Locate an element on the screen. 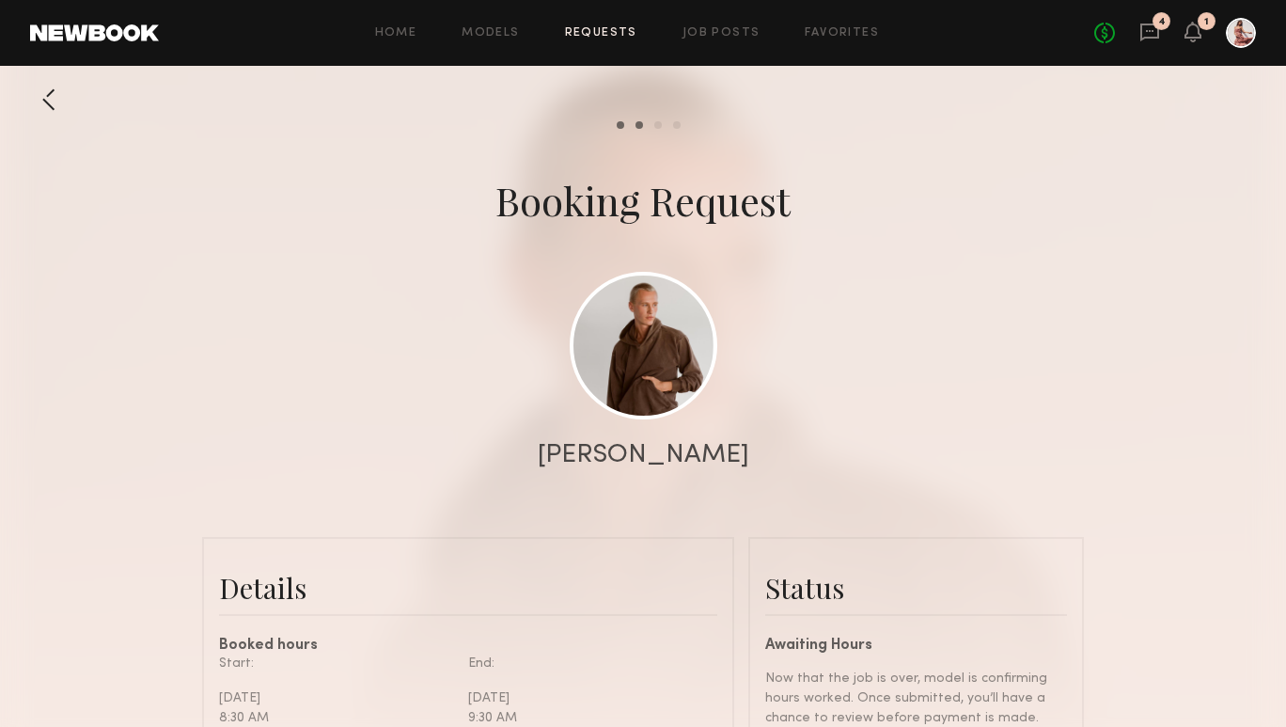  a: Favorites is located at coordinates (841, 33).